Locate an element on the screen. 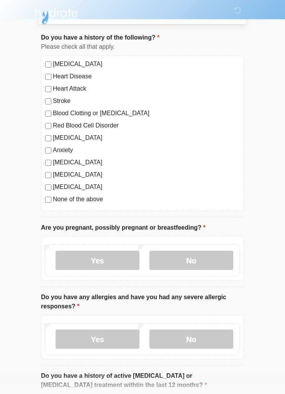 This screenshot has width=285, height=394. label: Do you have a history of the following? is located at coordinates (100, 38).